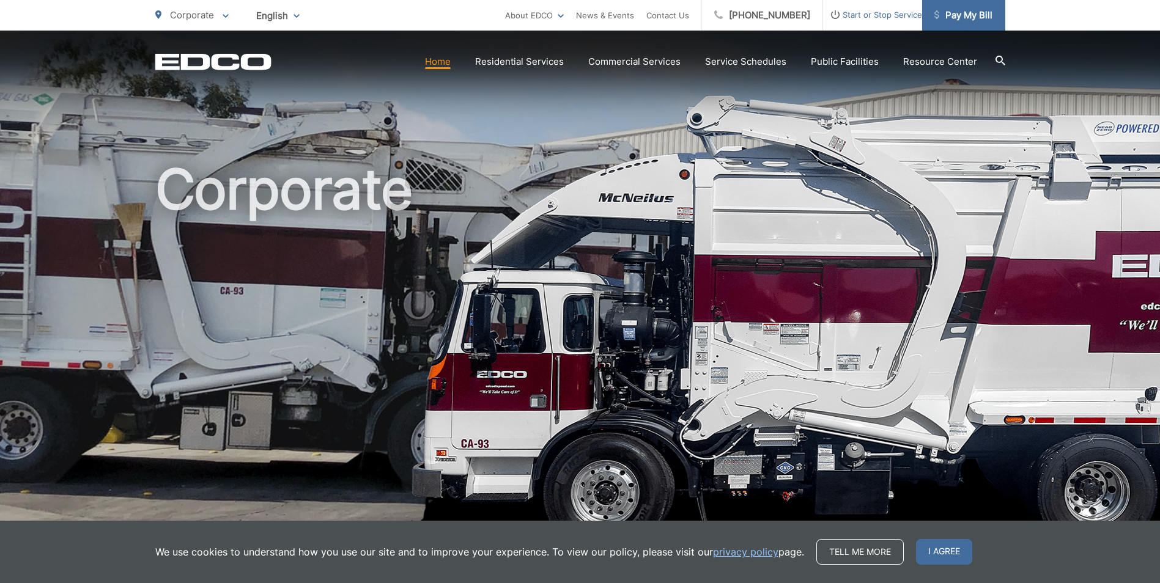 This screenshot has width=1160, height=583. I want to click on span: English, so click(278, 15).